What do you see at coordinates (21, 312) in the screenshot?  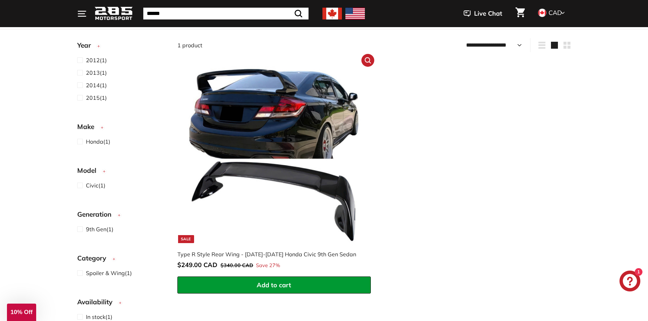 I see `span: 10% Off` at bounding box center [21, 312].